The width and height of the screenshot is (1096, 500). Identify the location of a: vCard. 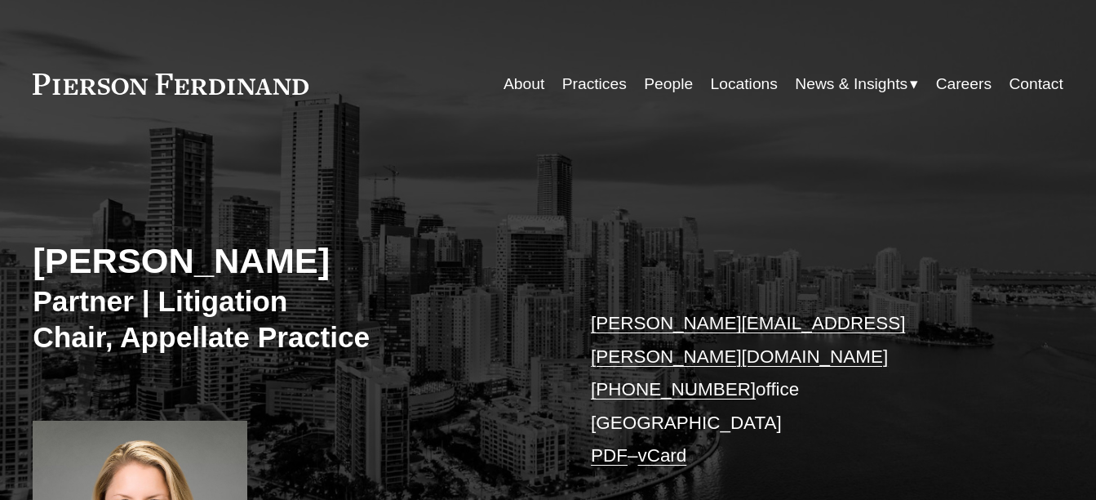
(662, 455).